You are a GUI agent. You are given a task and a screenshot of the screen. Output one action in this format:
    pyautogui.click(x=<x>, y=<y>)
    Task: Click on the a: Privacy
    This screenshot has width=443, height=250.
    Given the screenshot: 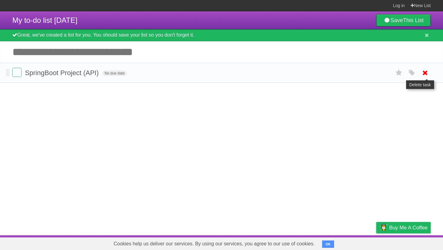 What is the action you would take?
    pyautogui.click(x=376, y=242)
    